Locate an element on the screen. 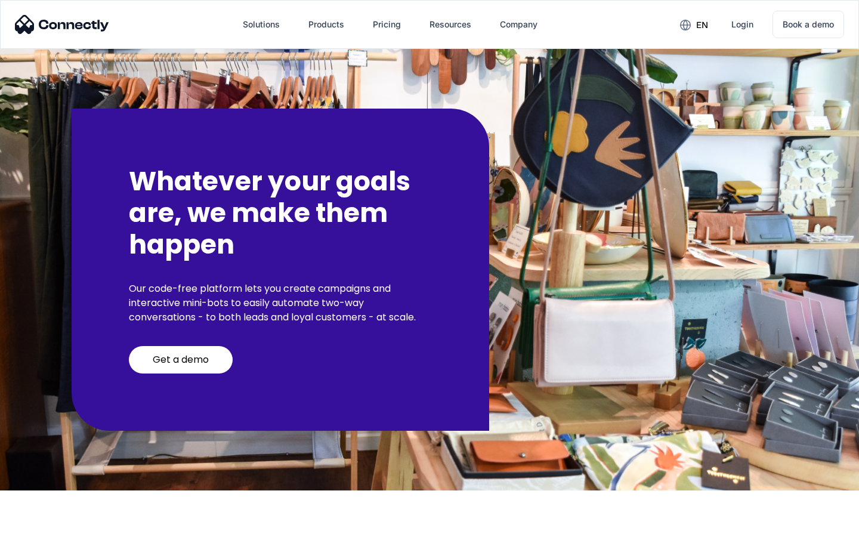  div: Get a demo is located at coordinates (181, 360).